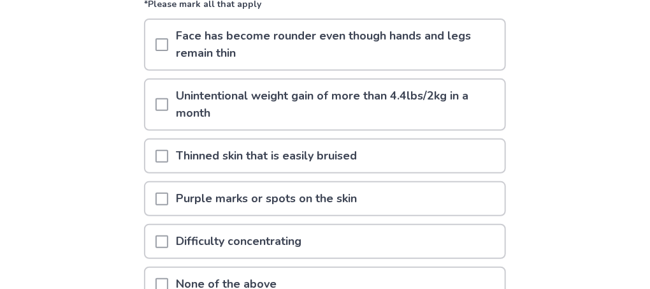 This screenshot has width=650, height=289. I want to click on p: Difficulty concentrating, so click(238, 241).